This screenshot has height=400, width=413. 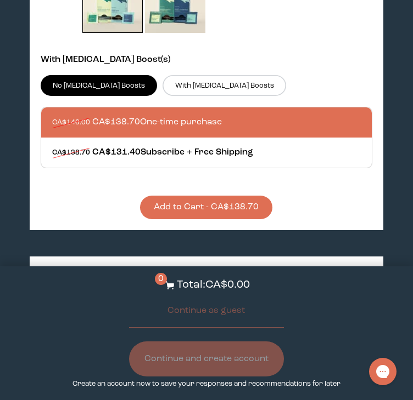 What do you see at coordinates (206, 311) in the screenshot?
I see `button: Continue as guest` at bounding box center [206, 311].